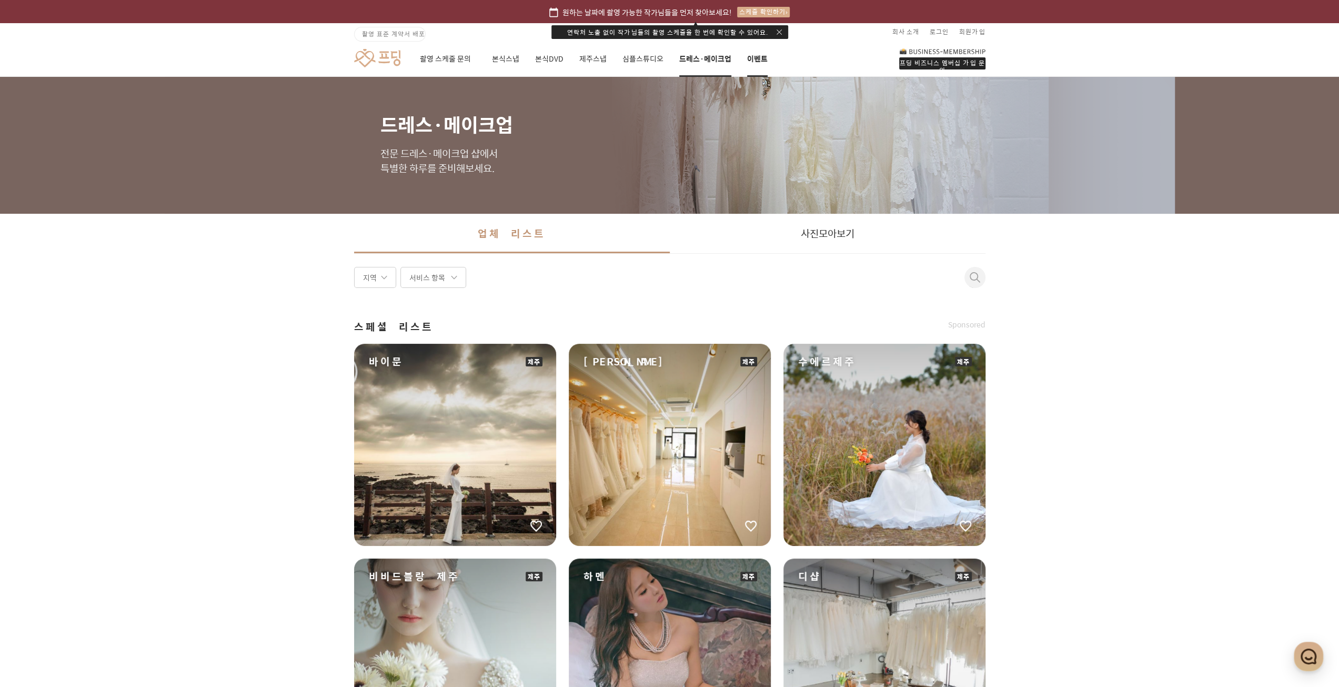  What do you see at coordinates (643, 59) in the screenshot?
I see `a: 심플스튜디오` at bounding box center [643, 59].